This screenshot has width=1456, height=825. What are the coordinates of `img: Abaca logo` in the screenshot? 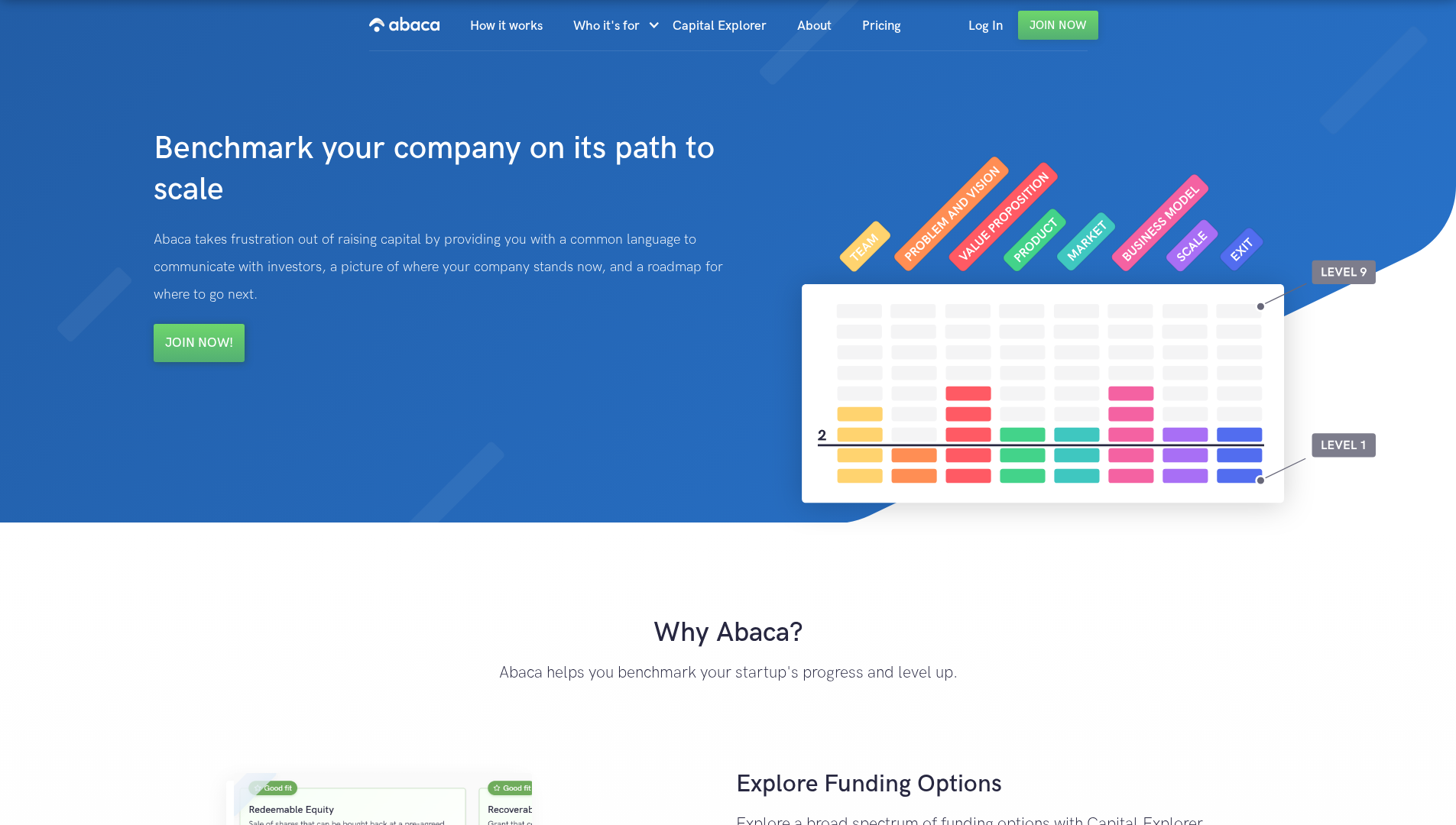 It's located at (404, 24).